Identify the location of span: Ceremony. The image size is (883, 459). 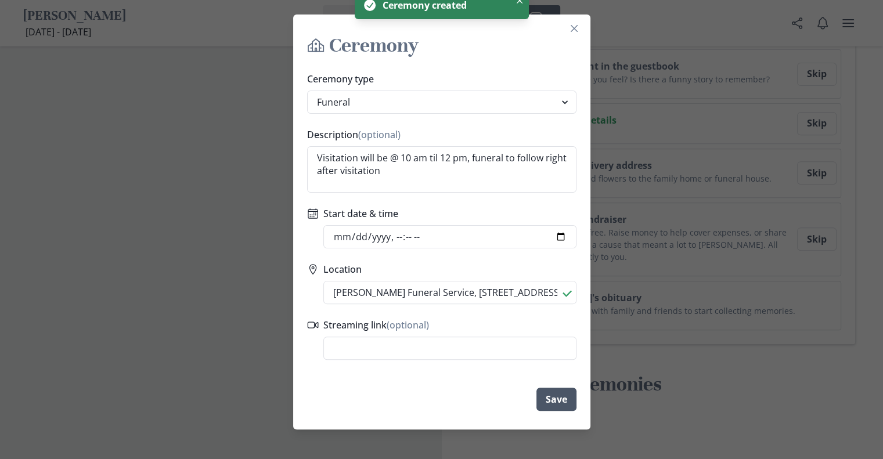
(374, 45).